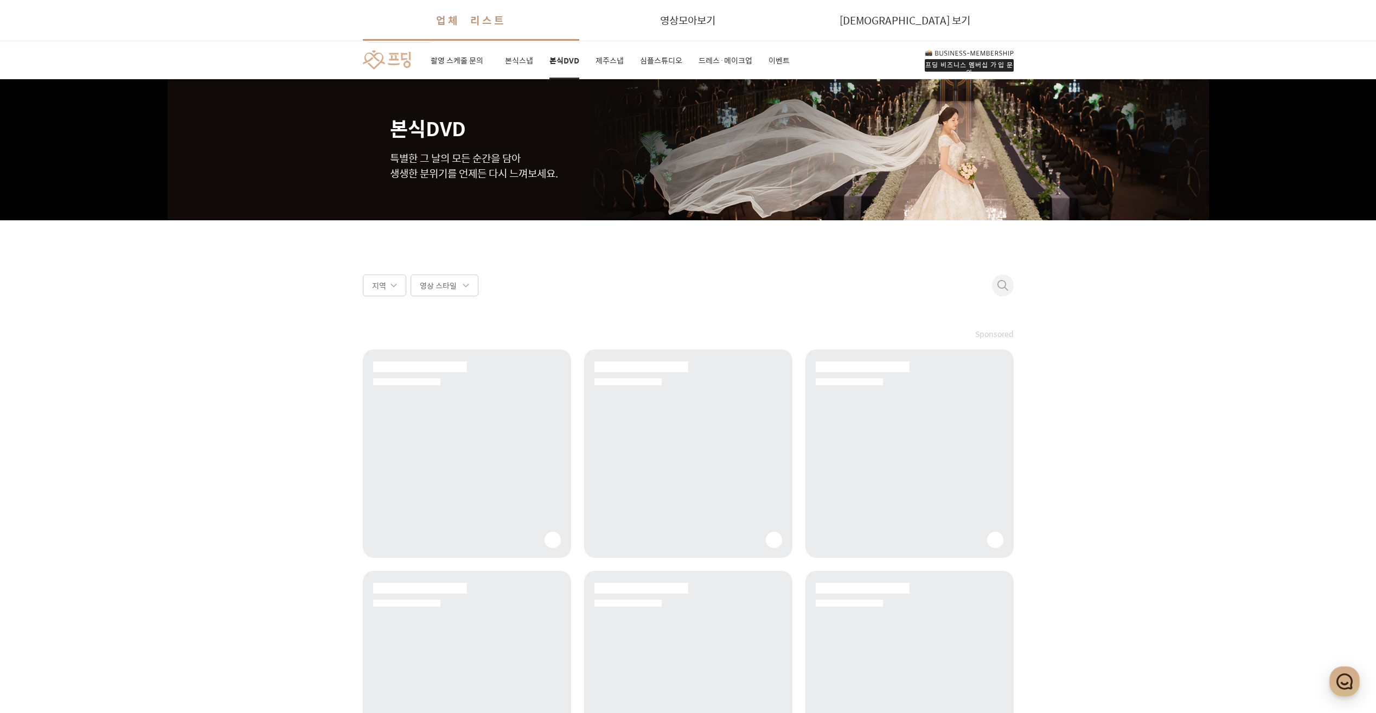  What do you see at coordinates (661, 61) in the screenshot?
I see `a: 심플스튜디오` at bounding box center [661, 61].